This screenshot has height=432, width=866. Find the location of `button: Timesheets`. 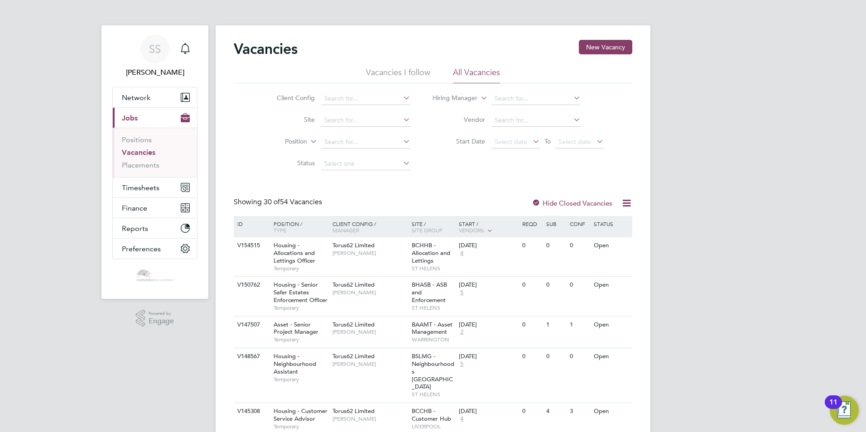

button: Timesheets is located at coordinates (155, 187).